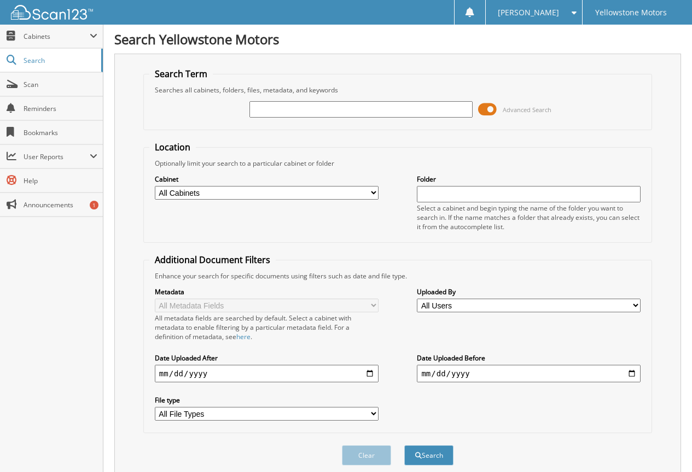 The width and height of the screenshot is (692, 472). I want to click on span: Search, so click(60, 60).